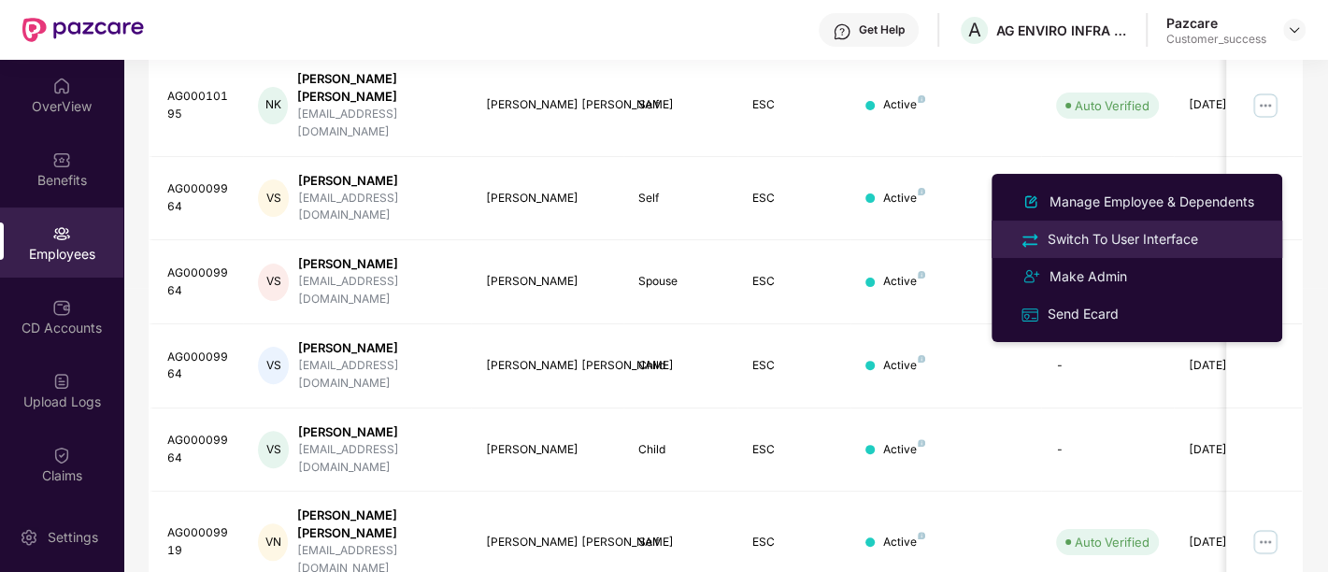 This screenshot has height=572, width=1328. I want to click on div: VN, so click(272, 542).